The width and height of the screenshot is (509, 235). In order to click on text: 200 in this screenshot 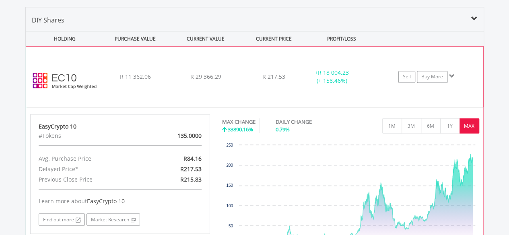, I will do `click(229, 165)`.